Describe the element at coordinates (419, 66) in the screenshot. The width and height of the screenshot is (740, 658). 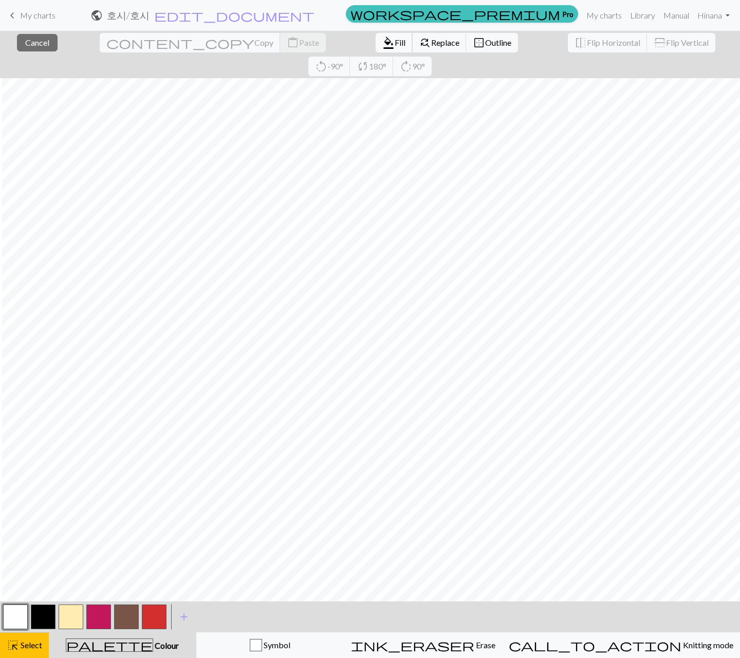
I see `span: 90°` at that location.